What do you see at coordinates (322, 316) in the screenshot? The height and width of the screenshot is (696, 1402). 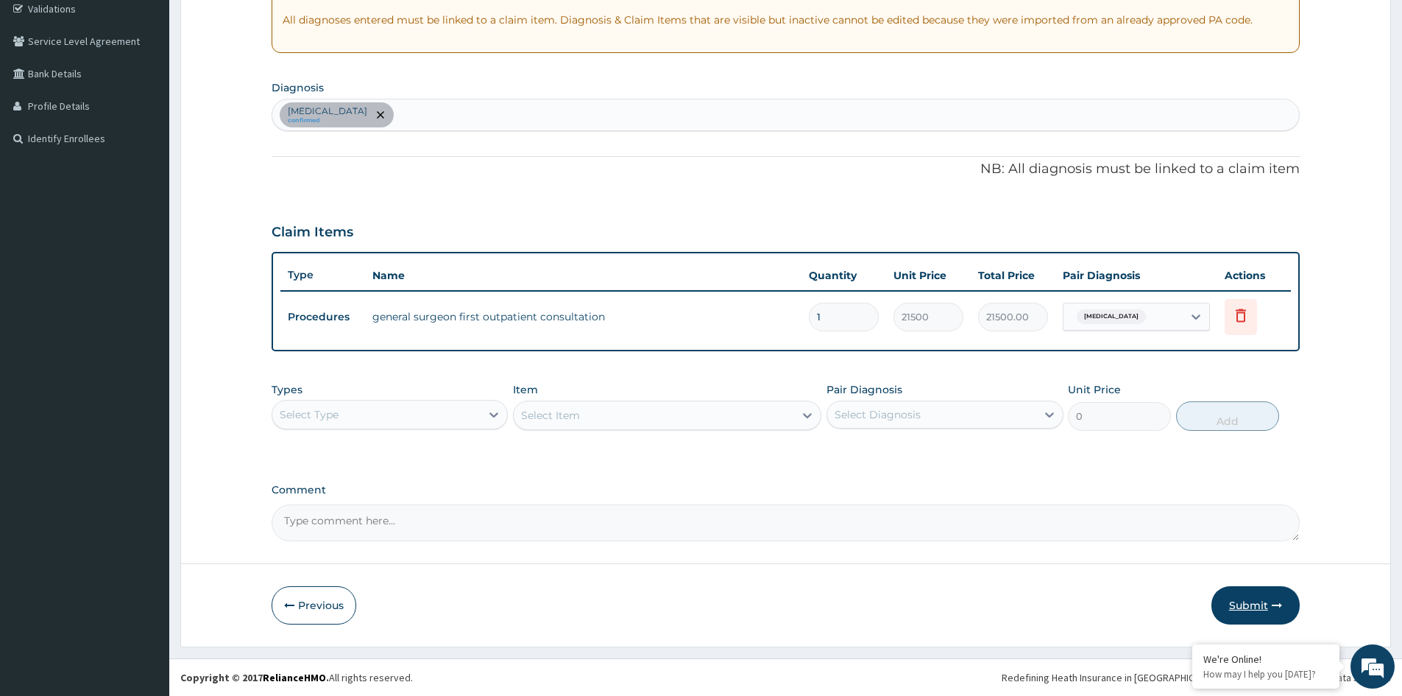 I see `td: Procedures` at bounding box center [322, 316].